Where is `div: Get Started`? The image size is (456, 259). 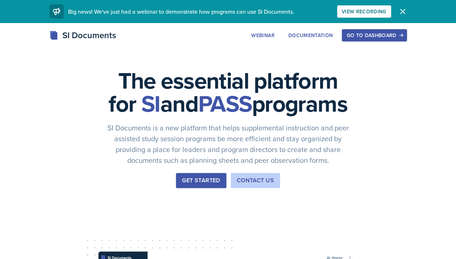 div: Get Started is located at coordinates (201, 180).